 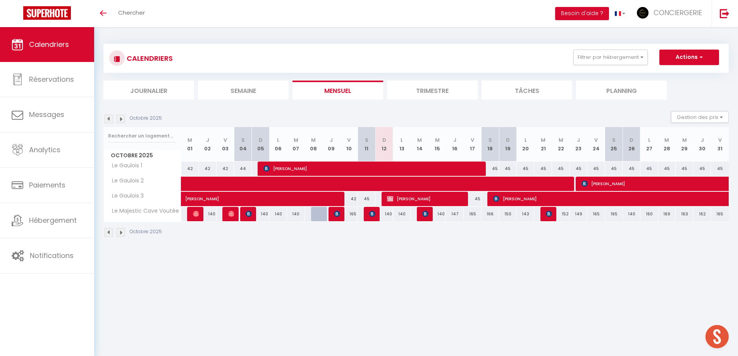 What do you see at coordinates (45, 150) in the screenshot?
I see `span: Analytics` at bounding box center [45, 150].